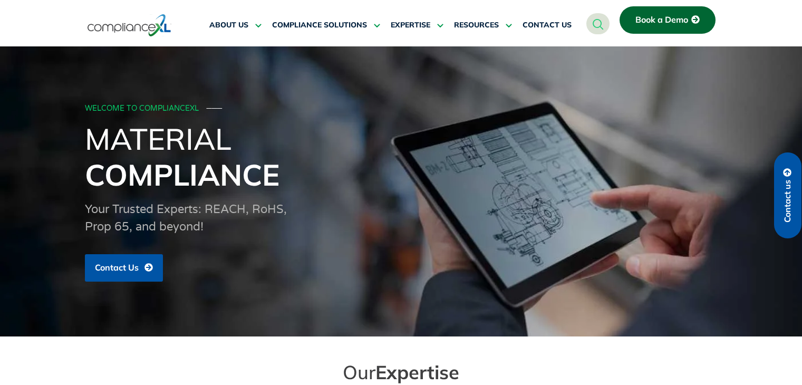 Image resolution: width=802 pixels, height=385 pixels. Describe the element at coordinates (598, 24) in the screenshot. I see `a: navsearch-button` at that location.